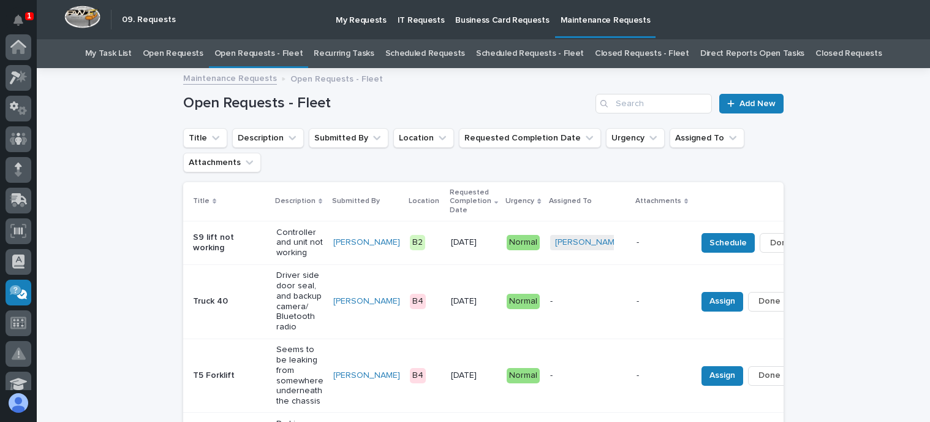  What do you see at coordinates (18, 20) in the screenshot?
I see `button: Notifications` at bounding box center [18, 20].